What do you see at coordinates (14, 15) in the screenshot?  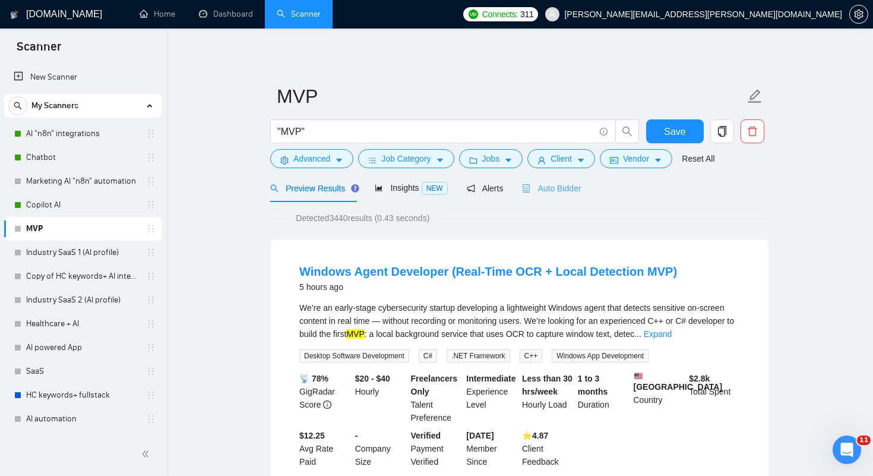 I see `img: logo` at bounding box center [14, 15].